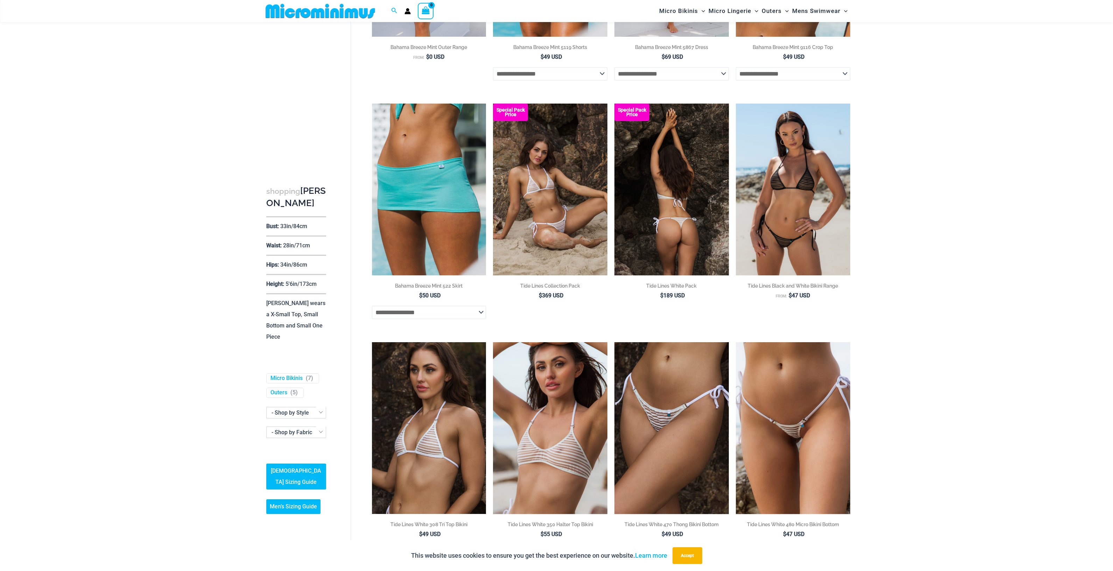 Image resolution: width=1113 pixels, height=571 pixels. Describe the element at coordinates (672, 47) in the screenshot. I see `h2: Bahama Breeze Mint 5867 Dress` at that location.